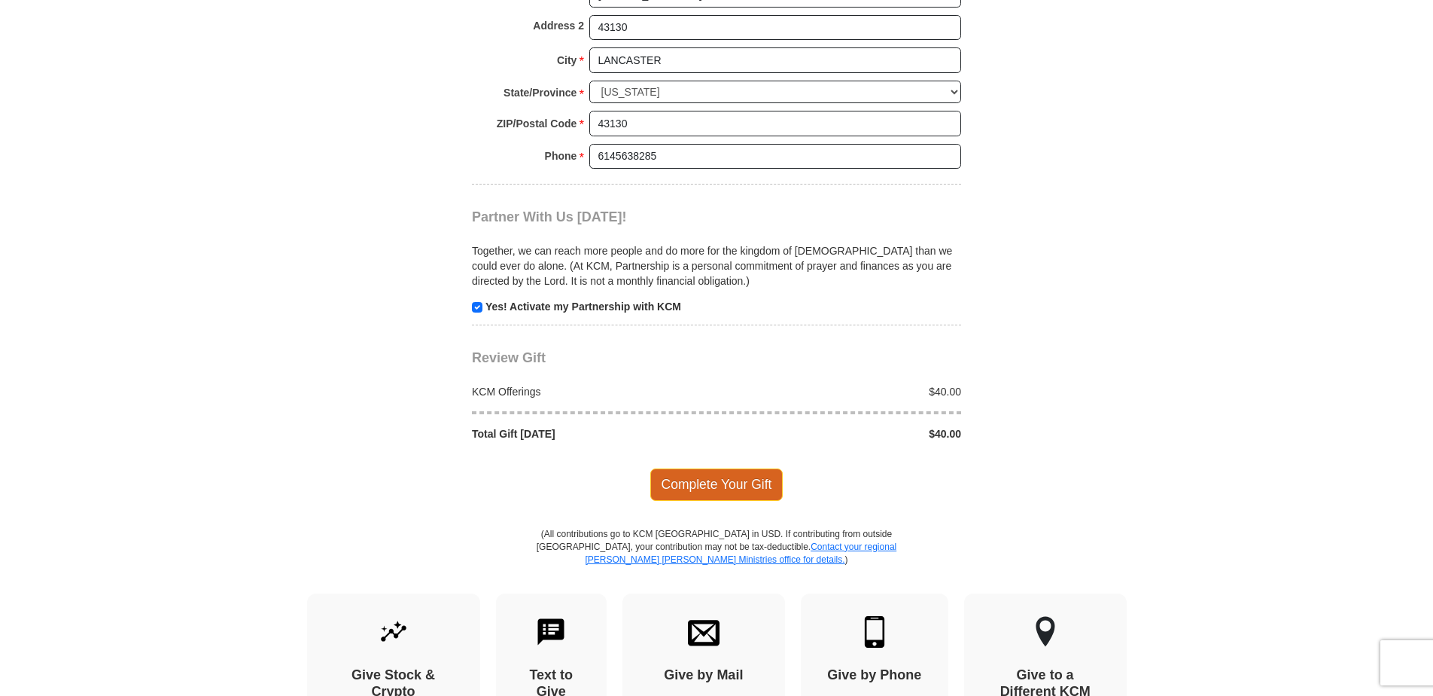 The height and width of the screenshot is (696, 1433). Describe the element at coordinates (567, 60) in the screenshot. I see `strong: City` at that location.